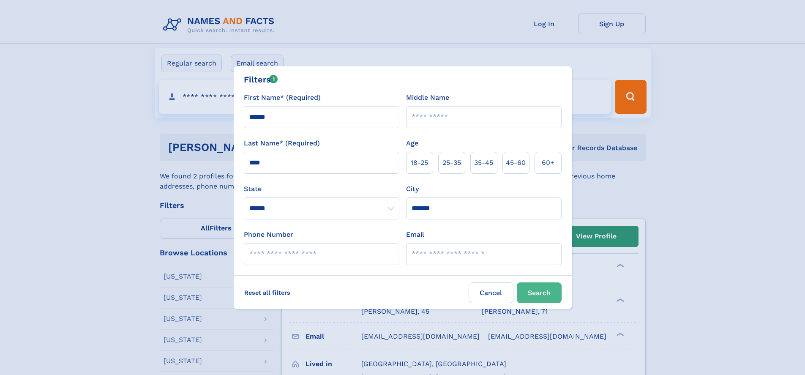 This screenshot has height=375, width=805. Describe the element at coordinates (282, 143) in the screenshot. I see `label: Last Name* (Required)` at that location.